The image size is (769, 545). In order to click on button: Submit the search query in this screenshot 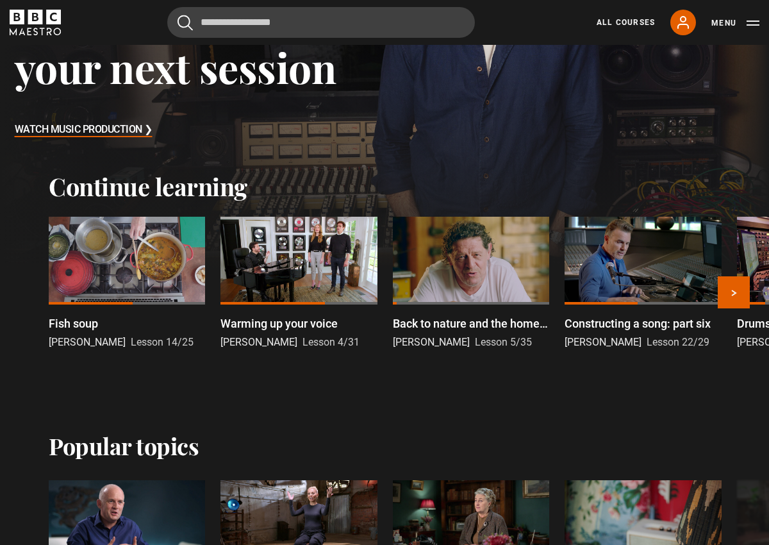, I will do `click(185, 22)`.